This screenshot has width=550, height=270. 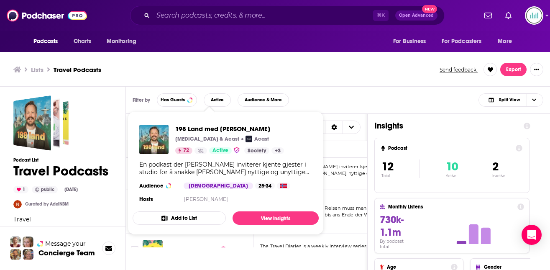 I want to click on p: Inactive, so click(x=499, y=176).